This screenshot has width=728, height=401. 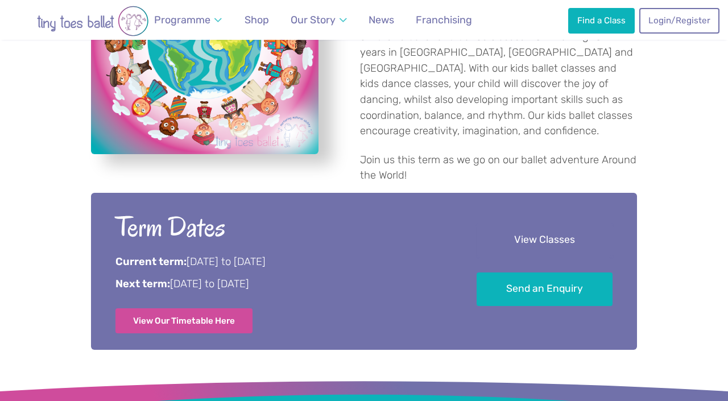 I want to click on a: Programme, so click(x=188, y=20).